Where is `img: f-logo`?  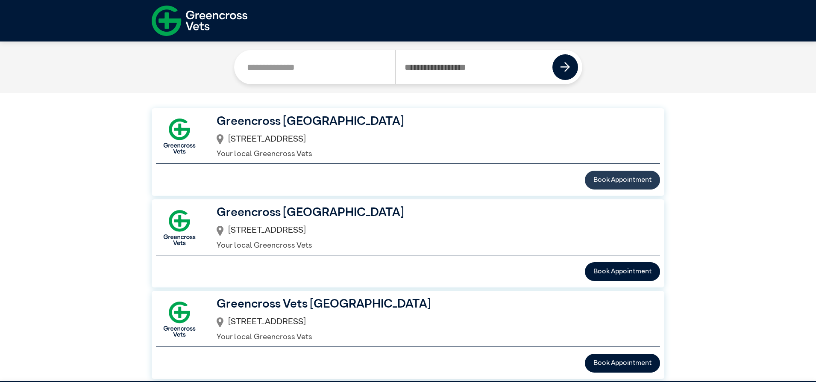
img: f-logo is located at coordinates (200, 21).